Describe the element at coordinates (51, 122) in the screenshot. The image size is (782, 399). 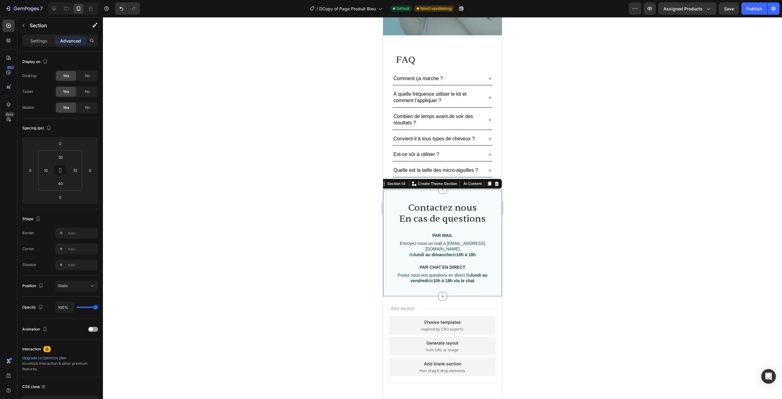
I see `p: Convient-il à tous types de cheveux ?` at that location.